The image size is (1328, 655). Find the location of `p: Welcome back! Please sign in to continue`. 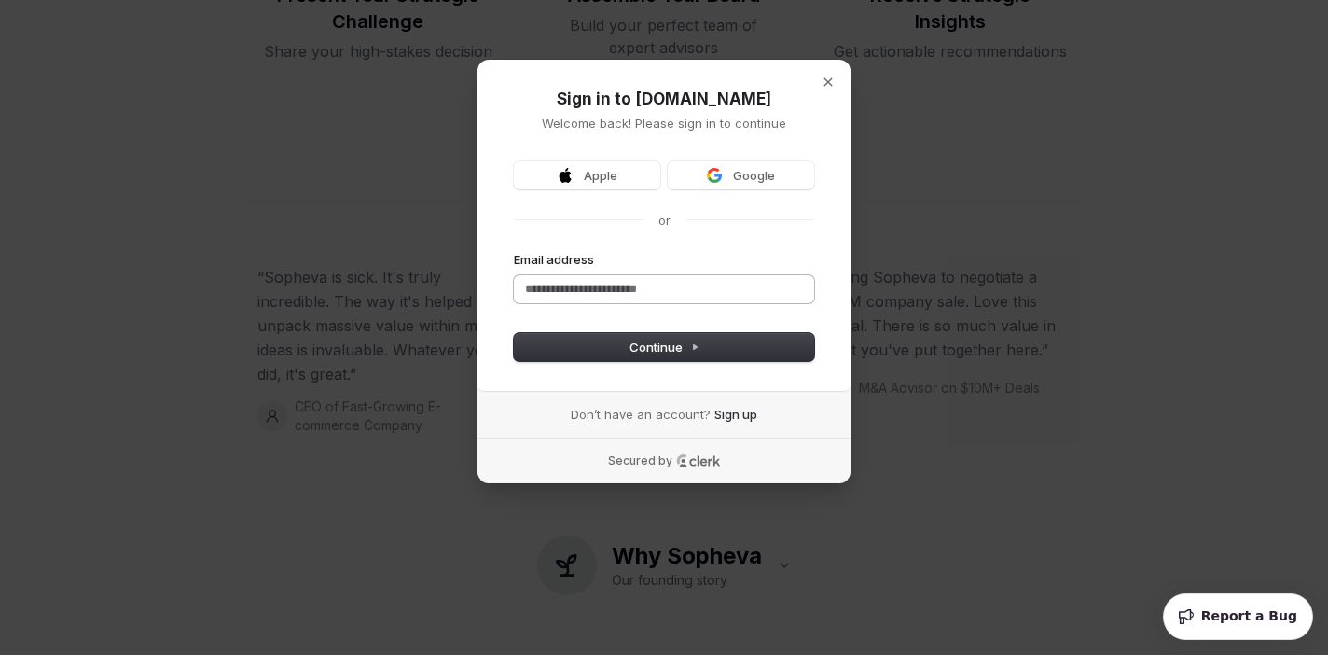

p: Welcome back! Please sign in to continue is located at coordinates (664, 123).